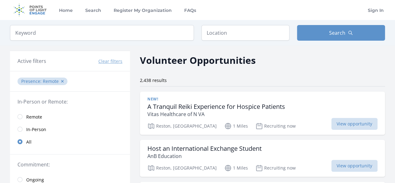 Image resolution: width=395 pixels, height=183 pixels. Describe the element at coordinates (341, 33) in the screenshot. I see `button: Search` at that location.